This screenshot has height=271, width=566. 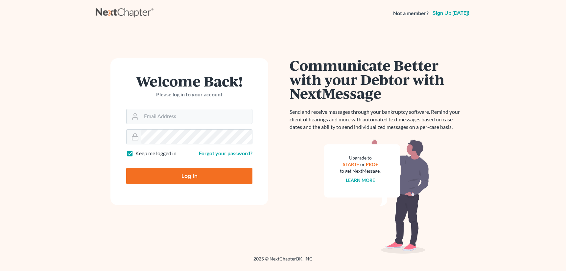 I want to click on div: to get NextMessage., so click(x=360, y=171).